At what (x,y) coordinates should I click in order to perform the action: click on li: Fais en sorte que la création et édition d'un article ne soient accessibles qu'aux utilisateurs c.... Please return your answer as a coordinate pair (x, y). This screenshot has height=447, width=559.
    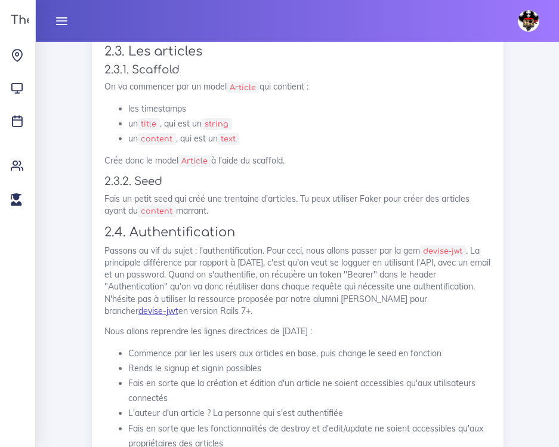
    Looking at the image, I should click on (310, 391).